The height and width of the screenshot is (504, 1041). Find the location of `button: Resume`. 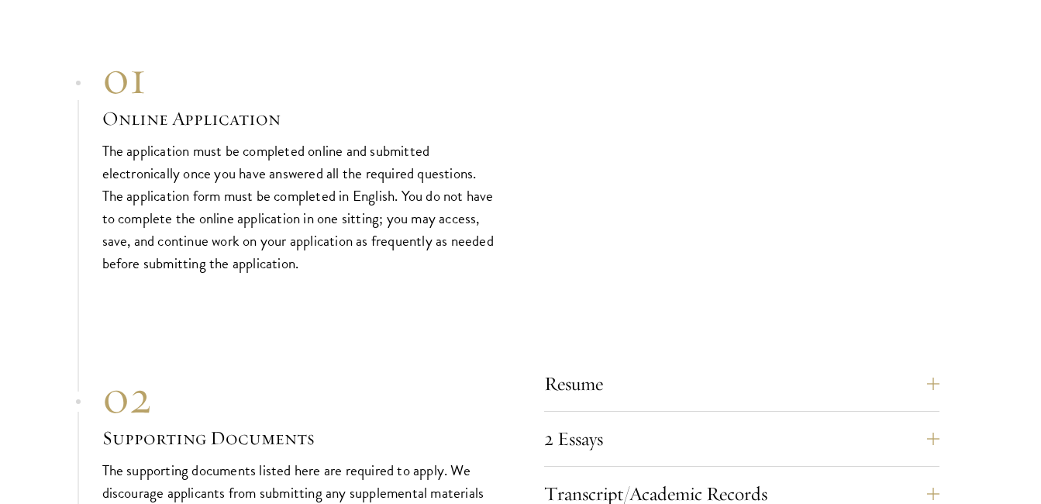

button: Resume is located at coordinates (742, 384).